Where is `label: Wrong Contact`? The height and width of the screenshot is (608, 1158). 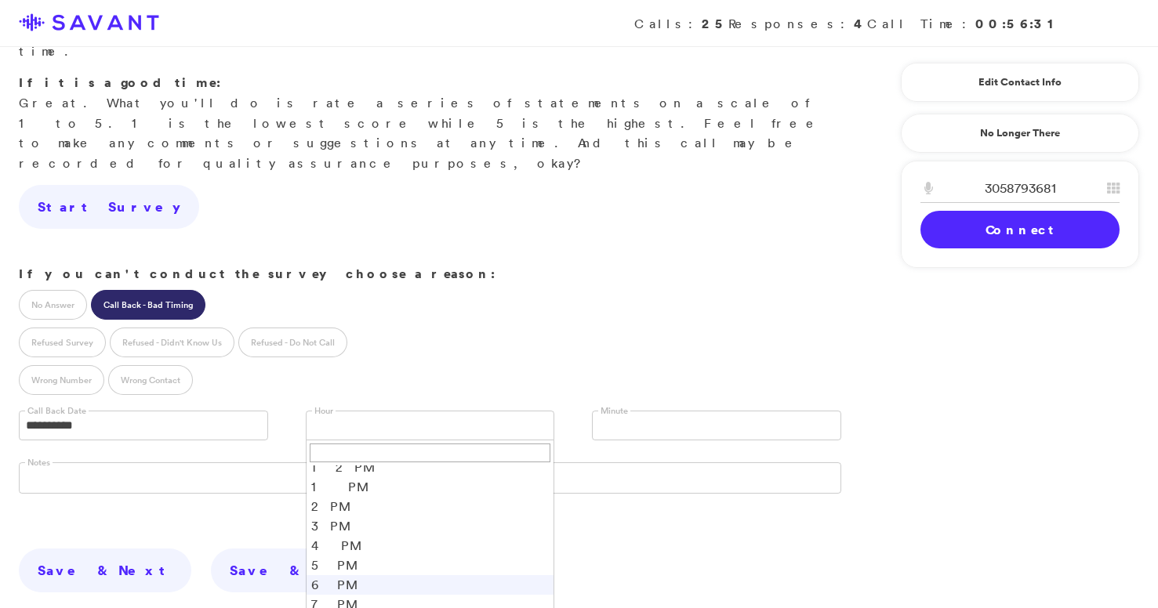 label: Wrong Contact is located at coordinates (150, 380).